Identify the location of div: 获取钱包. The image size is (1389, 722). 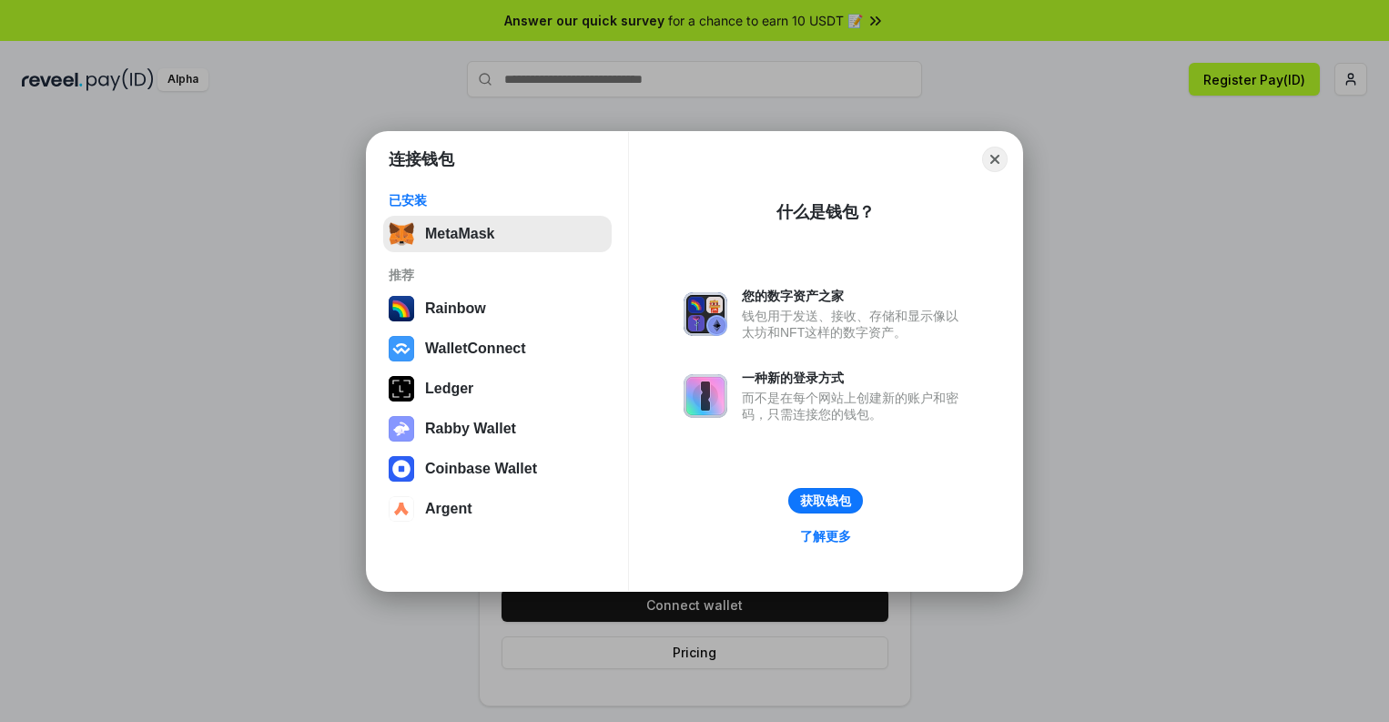
(825, 501).